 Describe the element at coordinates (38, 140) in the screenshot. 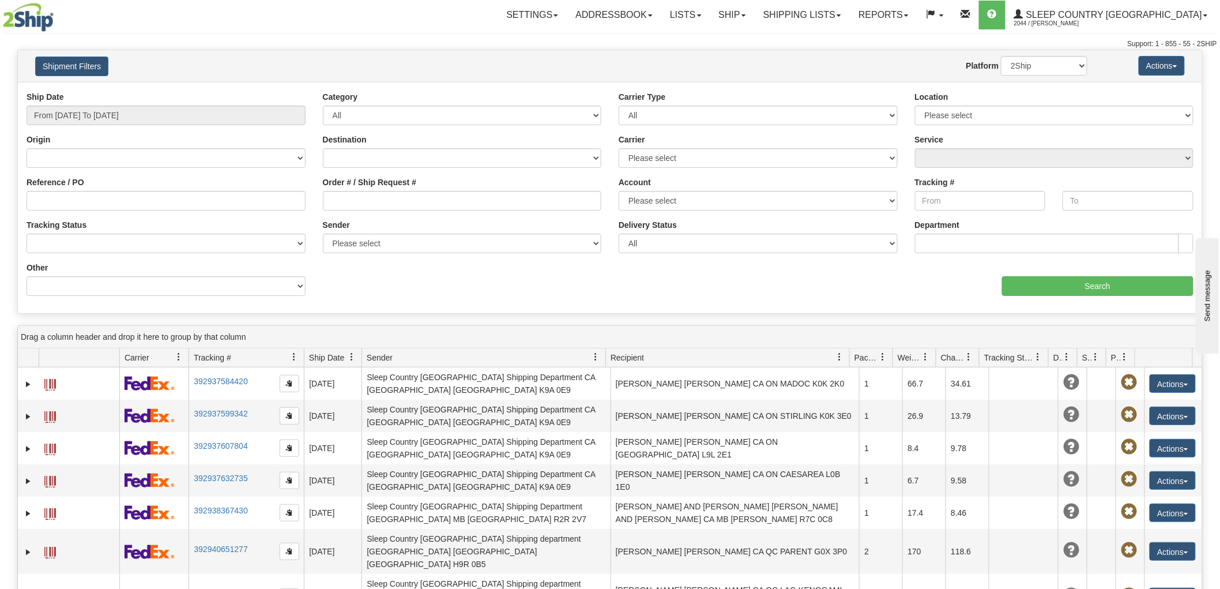

I see `label: Origin` at that location.